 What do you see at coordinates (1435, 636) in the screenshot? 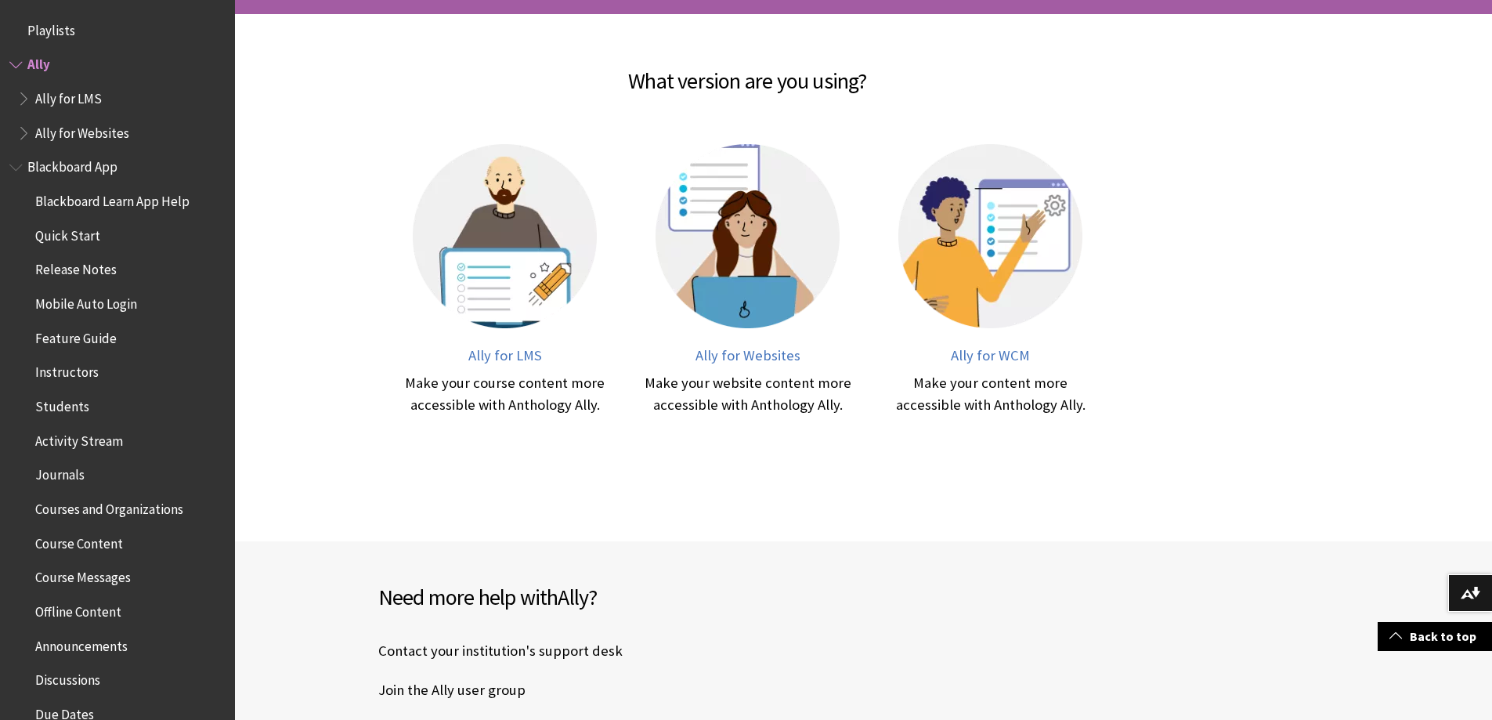
I see `a: Back to top` at bounding box center [1435, 636].